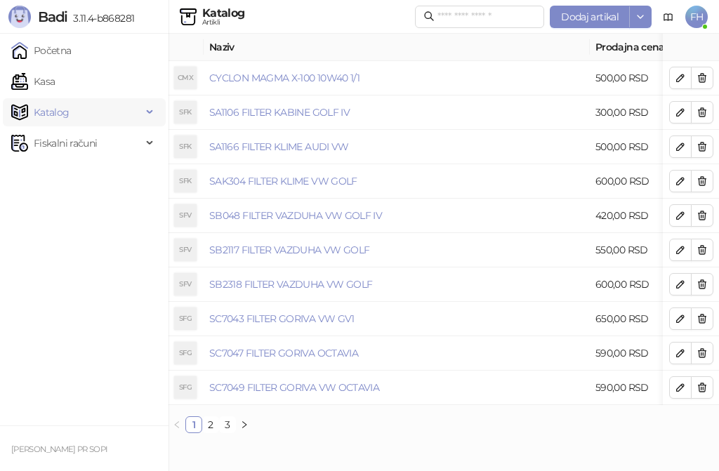  Describe the element at coordinates (100, 18) in the screenshot. I see `span: 3.11.4-b868281` at that location.